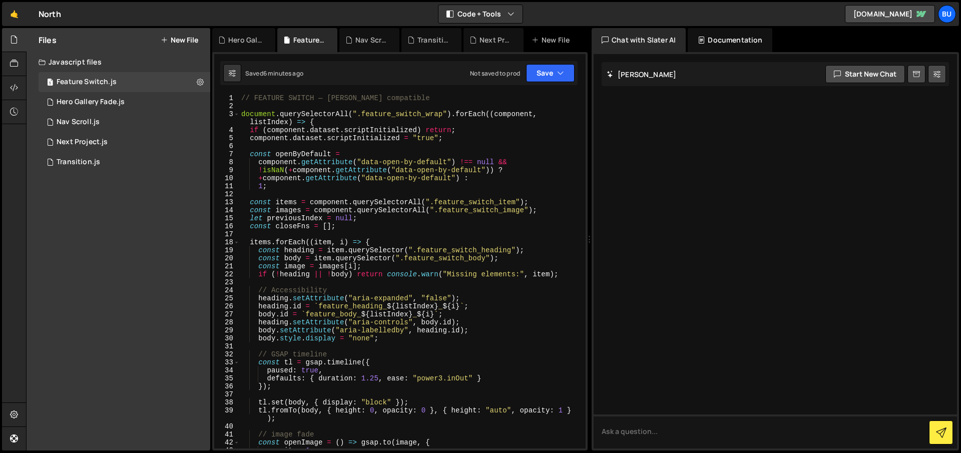 The height and width of the screenshot is (453, 961). Describe the element at coordinates (481, 14) in the screenshot. I see `button: Code + Tools` at that location.